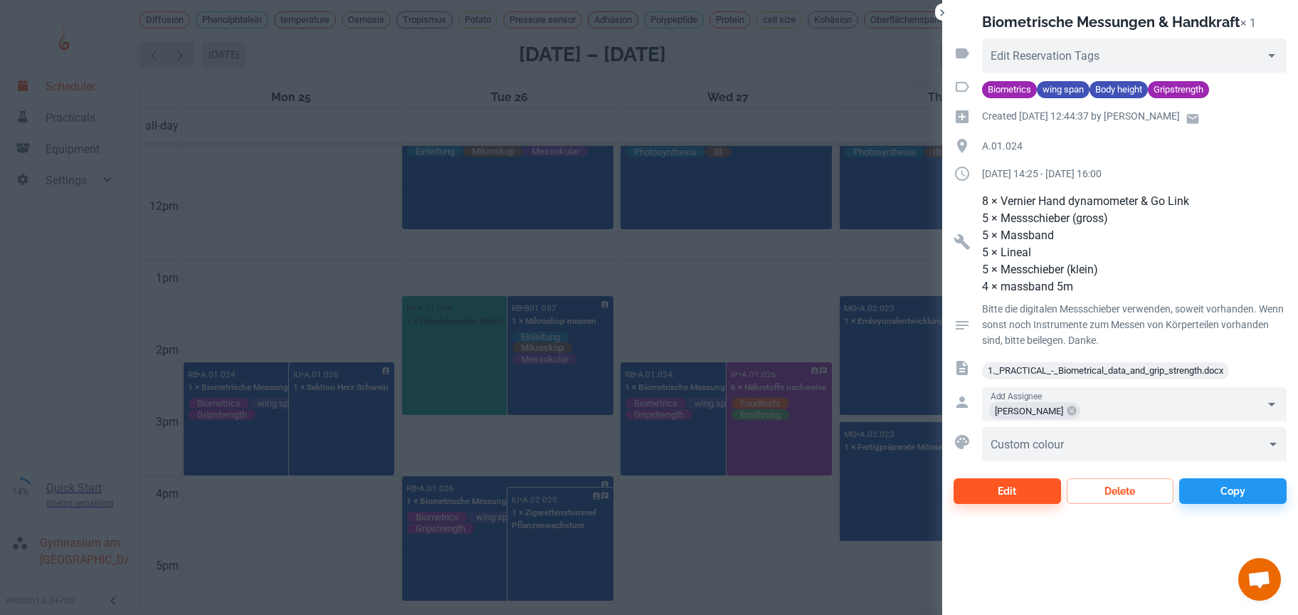  Describe the element at coordinates (1009, 90) in the screenshot. I see `span: Biometrics` at that location.